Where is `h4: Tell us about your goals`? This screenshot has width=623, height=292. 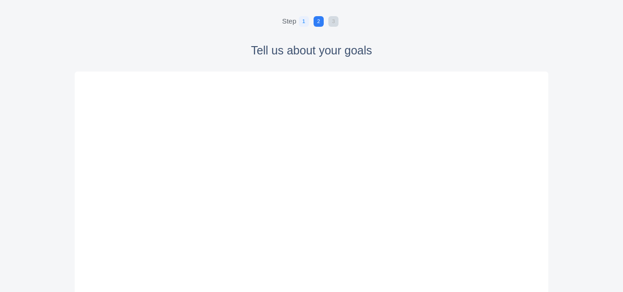
h4: Tell us about your goals is located at coordinates (311, 50).